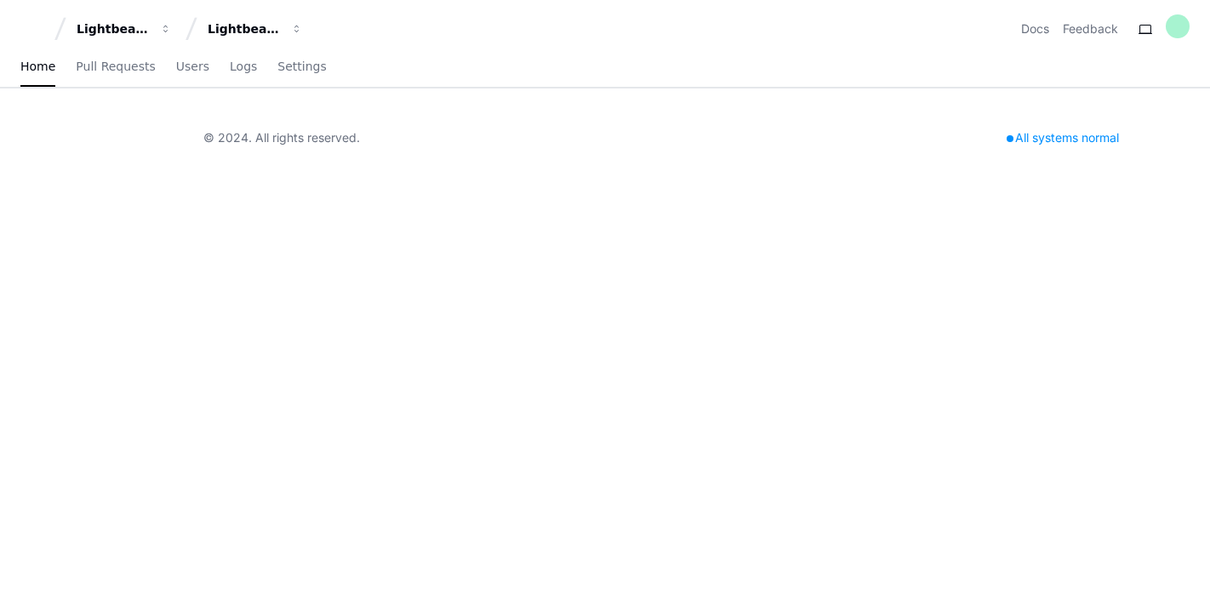  What do you see at coordinates (124, 29) in the screenshot?
I see `button: Lightbeam Health` at bounding box center [124, 29].